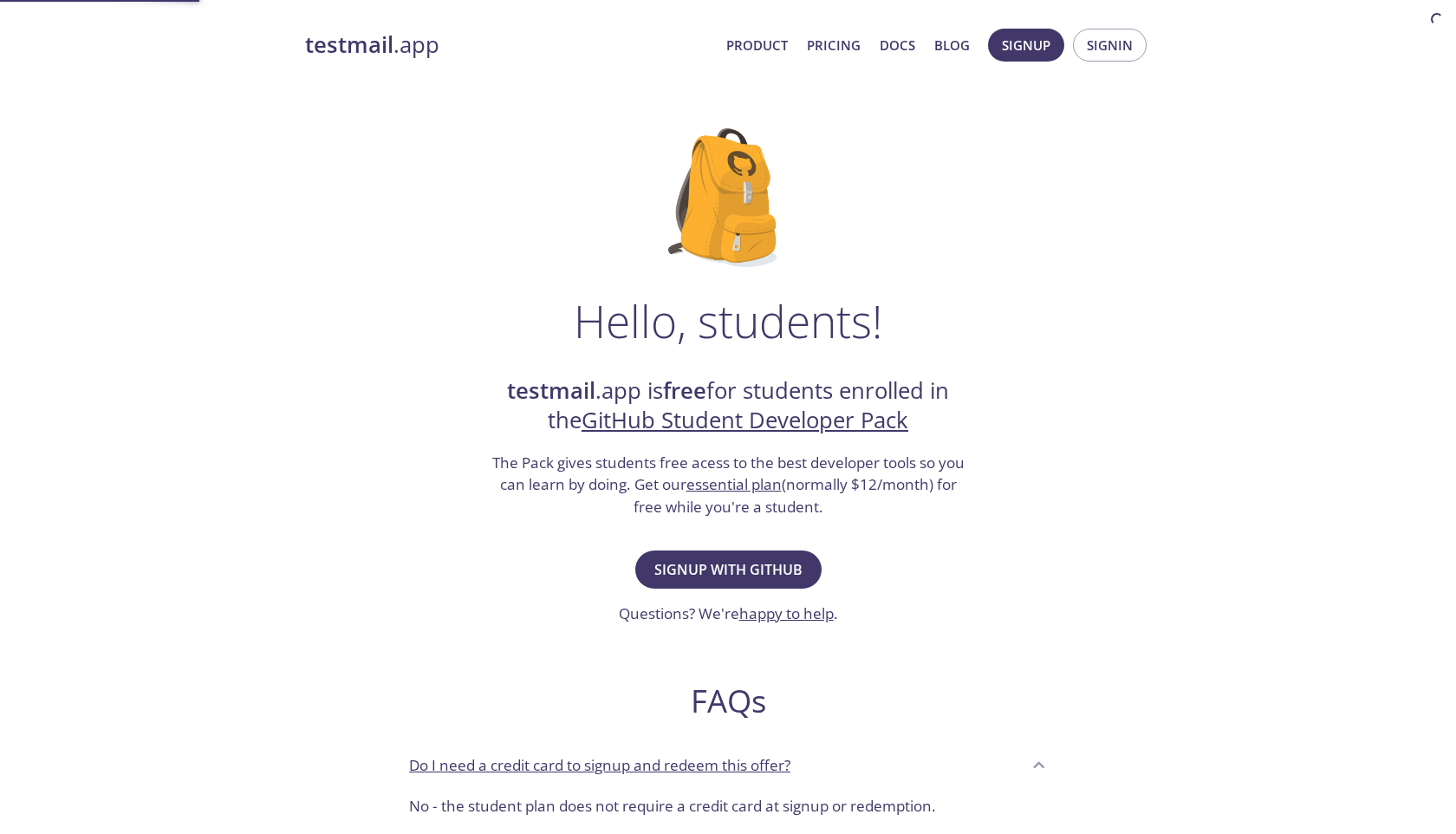  Describe the element at coordinates (897, 45) in the screenshot. I see `a: Docs` at that location.